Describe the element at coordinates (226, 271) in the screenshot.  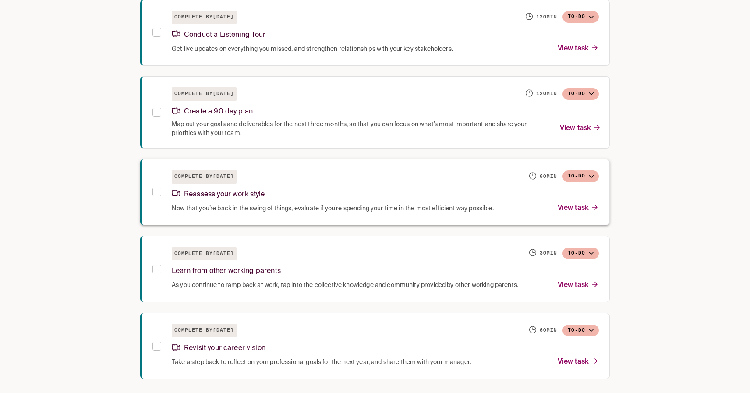
I see `p: Learn from other working parents` at that location.